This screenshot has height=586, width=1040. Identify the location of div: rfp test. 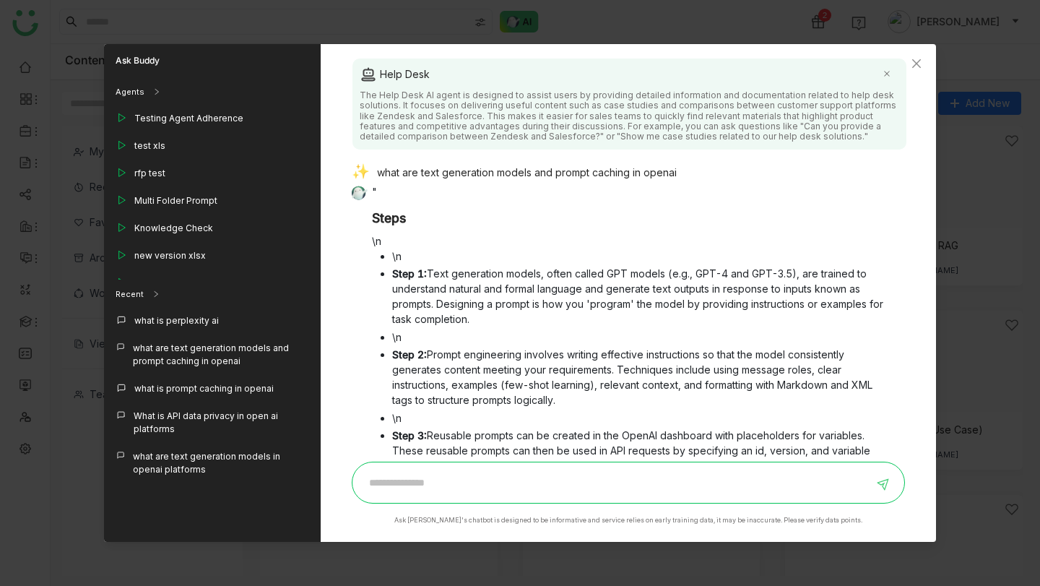
(149, 173).